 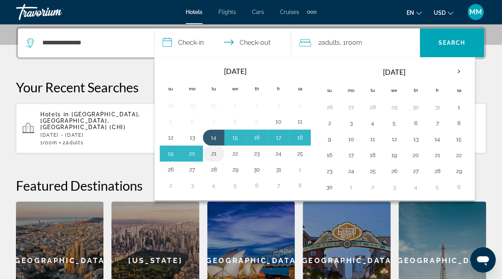 I want to click on table: Left calendar grid, so click(x=235, y=128).